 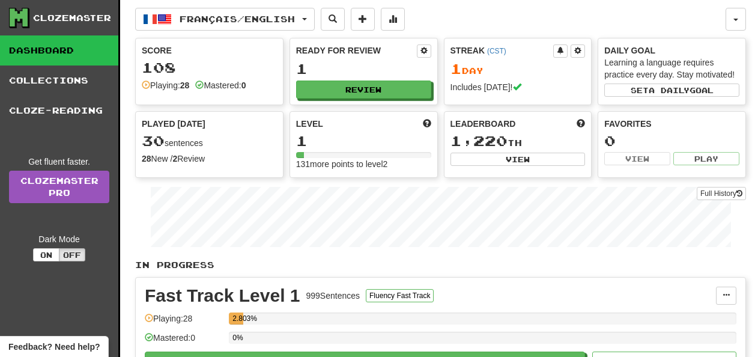 What do you see at coordinates (72, 255) in the screenshot?
I see `button: Off` at bounding box center [72, 255].